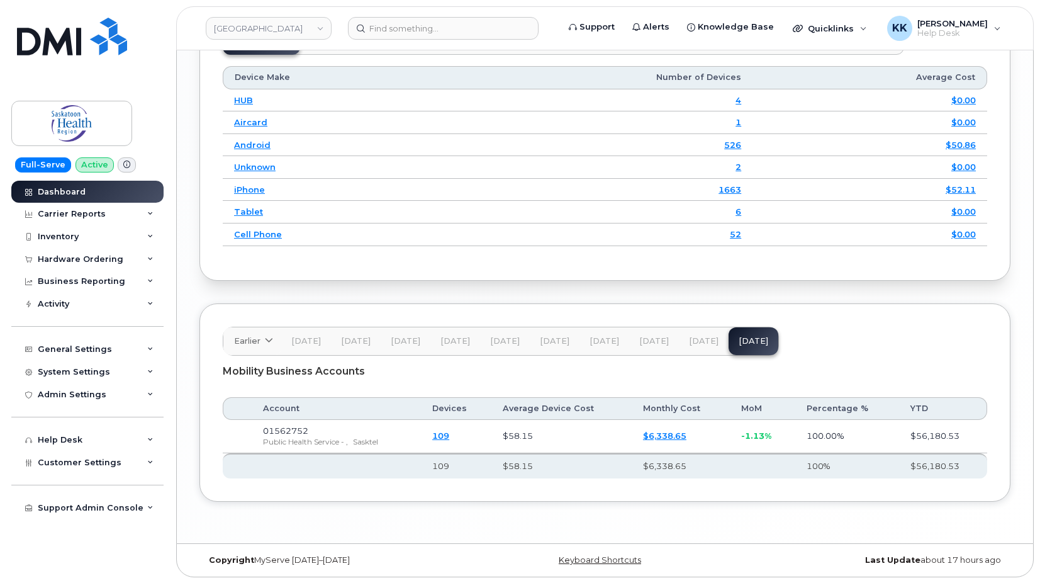 The height and width of the screenshot is (583, 1040). What do you see at coordinates (232, 559) in the screenshot?
I see `strong: Copyright` at bounding box center [232, 559].